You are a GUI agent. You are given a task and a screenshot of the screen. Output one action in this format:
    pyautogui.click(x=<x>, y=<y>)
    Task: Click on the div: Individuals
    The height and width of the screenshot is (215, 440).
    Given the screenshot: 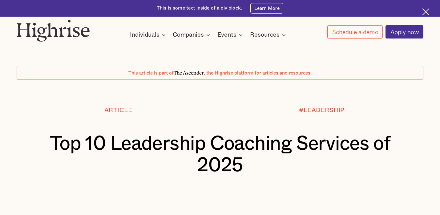 What is the action you would take?
    pyautogui.click(x=145, y=35)
    